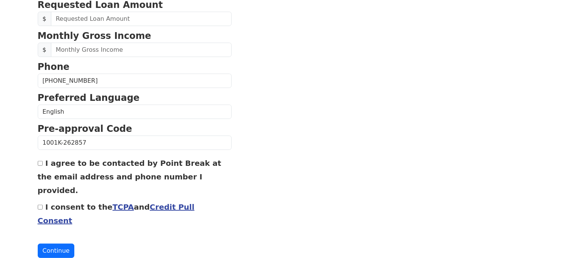 This screenshot has width=564, height=258. I want to click on input: Phone, so click(135, 81).